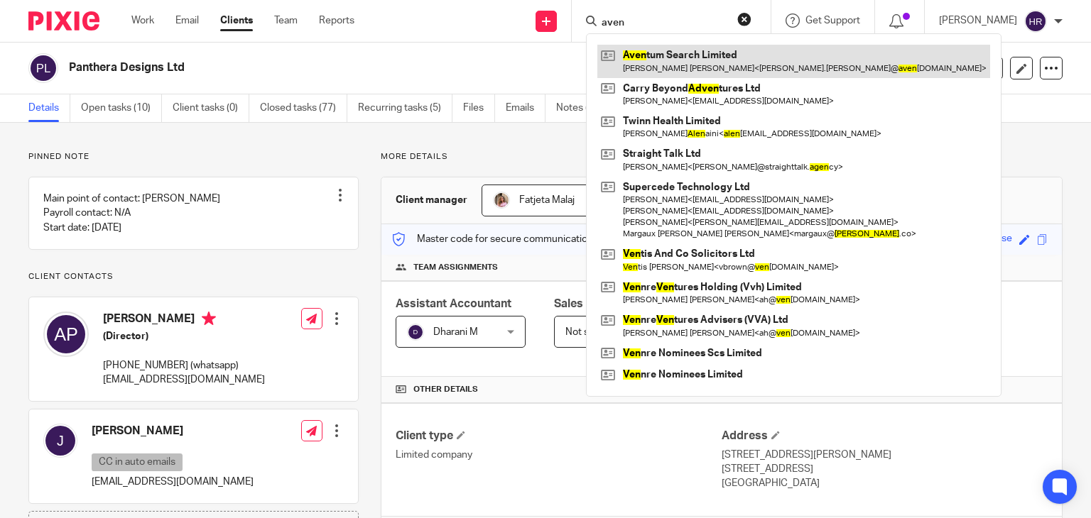 This screenshot has height=518, width=1091. Describe the element at coordinates (405, 108) in the screenshot. I see `a: Recurring tasks (5)` at that location.